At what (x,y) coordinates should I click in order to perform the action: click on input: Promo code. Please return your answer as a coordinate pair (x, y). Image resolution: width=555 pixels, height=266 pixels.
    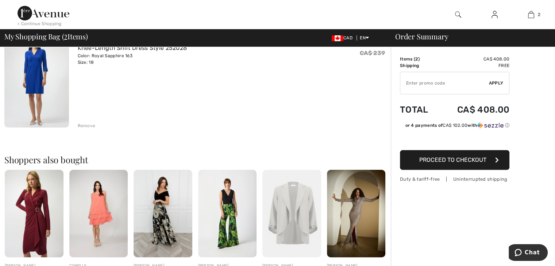
    Looking at the image, I should click on (444, 83).